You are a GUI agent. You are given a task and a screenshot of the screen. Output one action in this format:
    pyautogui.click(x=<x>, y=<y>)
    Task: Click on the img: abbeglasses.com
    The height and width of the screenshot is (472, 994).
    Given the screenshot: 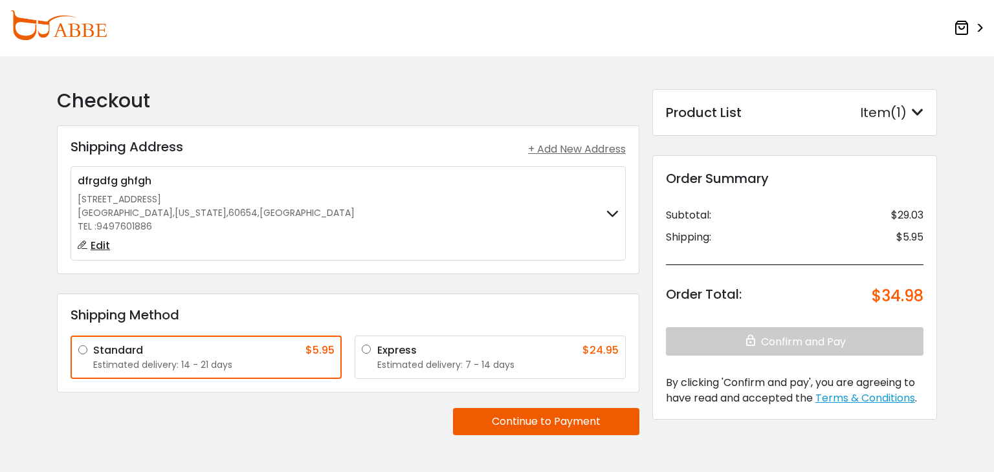 What is the action you would take?
    pyautogui.click(x=58, y=25)
    